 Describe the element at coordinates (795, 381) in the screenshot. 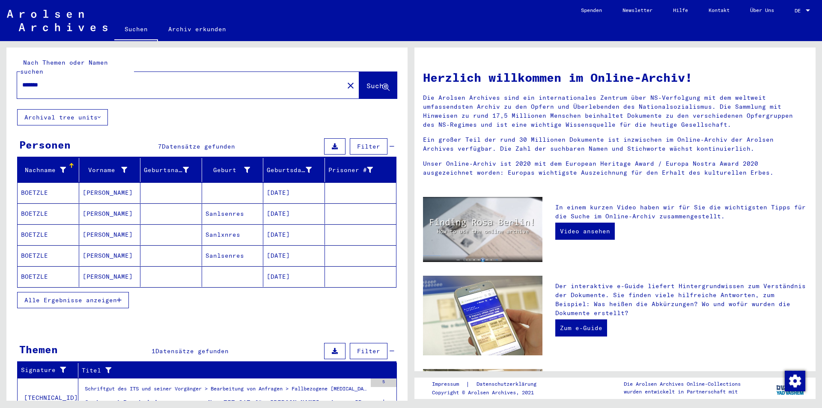

I see `div: Zustimmung ändern` at that location.